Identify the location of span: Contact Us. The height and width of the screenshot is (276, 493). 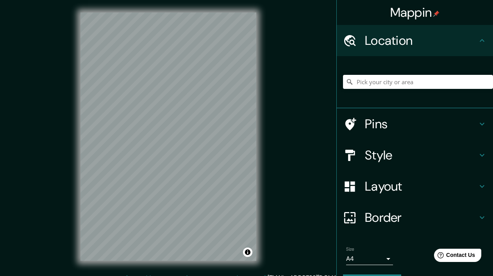
(37, 9).